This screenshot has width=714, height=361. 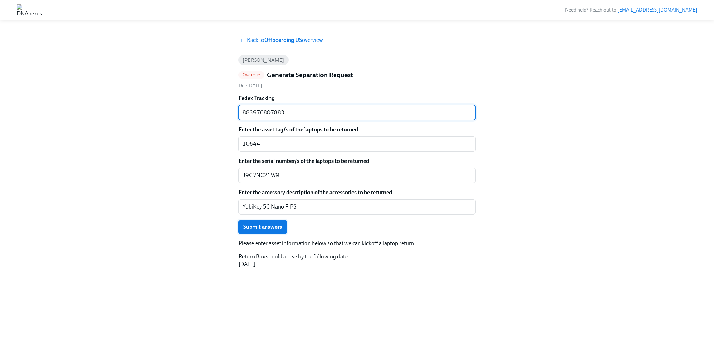 I want to click on span: Need help? Reach out to, so click(x=631, y=10).